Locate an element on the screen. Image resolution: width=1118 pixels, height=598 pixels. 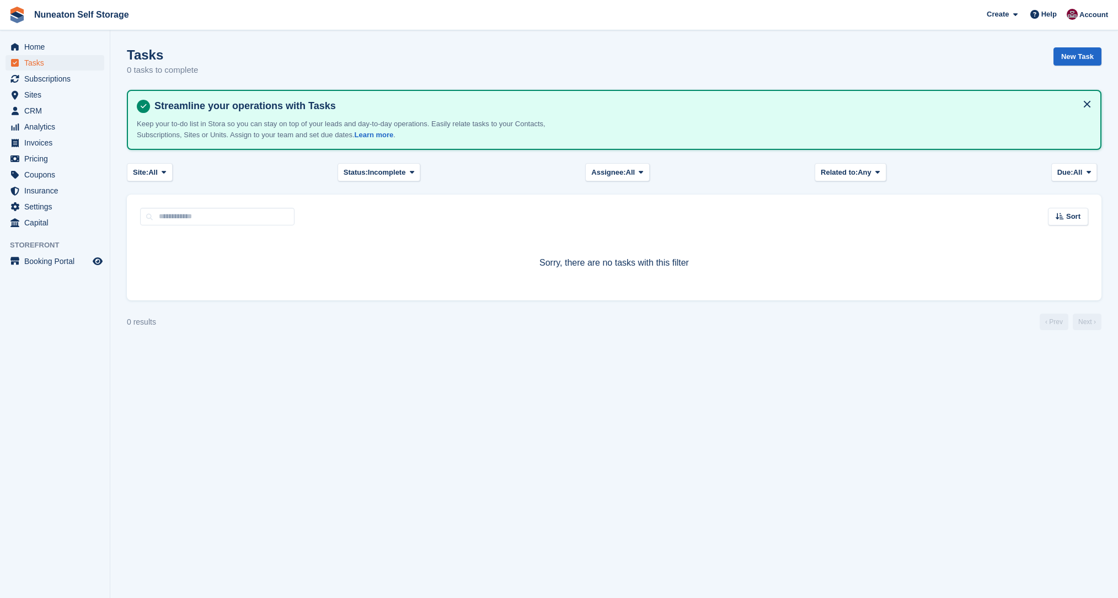
h1: Tasks is located at coordinates (162, 55).